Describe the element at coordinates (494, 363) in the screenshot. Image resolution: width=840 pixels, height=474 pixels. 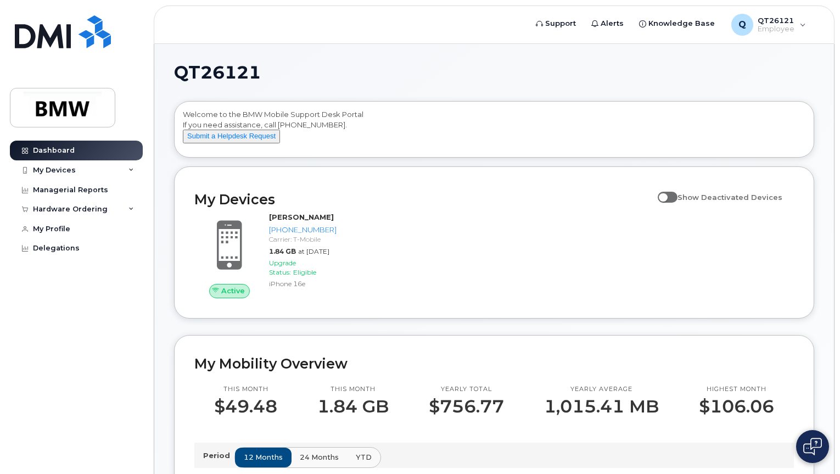
I see `h2: My Mobility Overview` at that location.